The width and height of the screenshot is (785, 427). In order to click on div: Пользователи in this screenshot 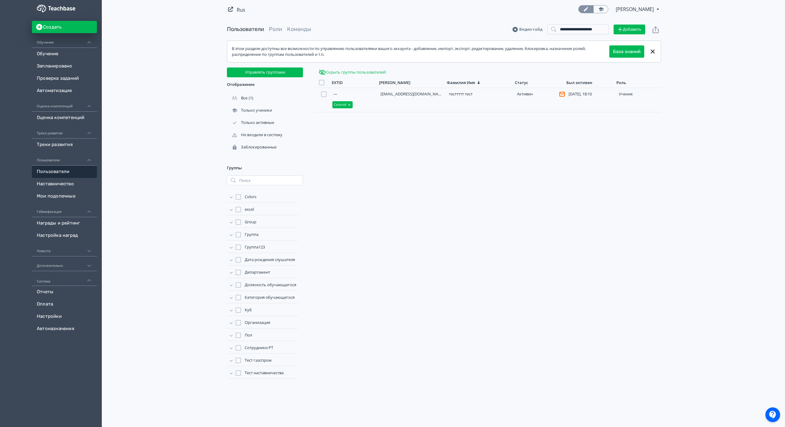, I will do `click(64, 158)`.